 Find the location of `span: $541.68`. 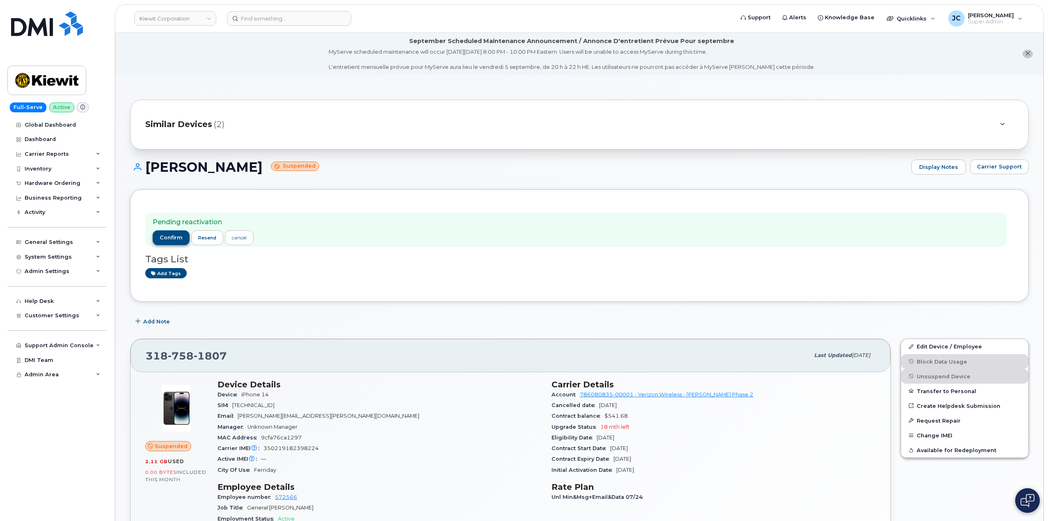

span: $541.68 is located at coordinates (616, 416).